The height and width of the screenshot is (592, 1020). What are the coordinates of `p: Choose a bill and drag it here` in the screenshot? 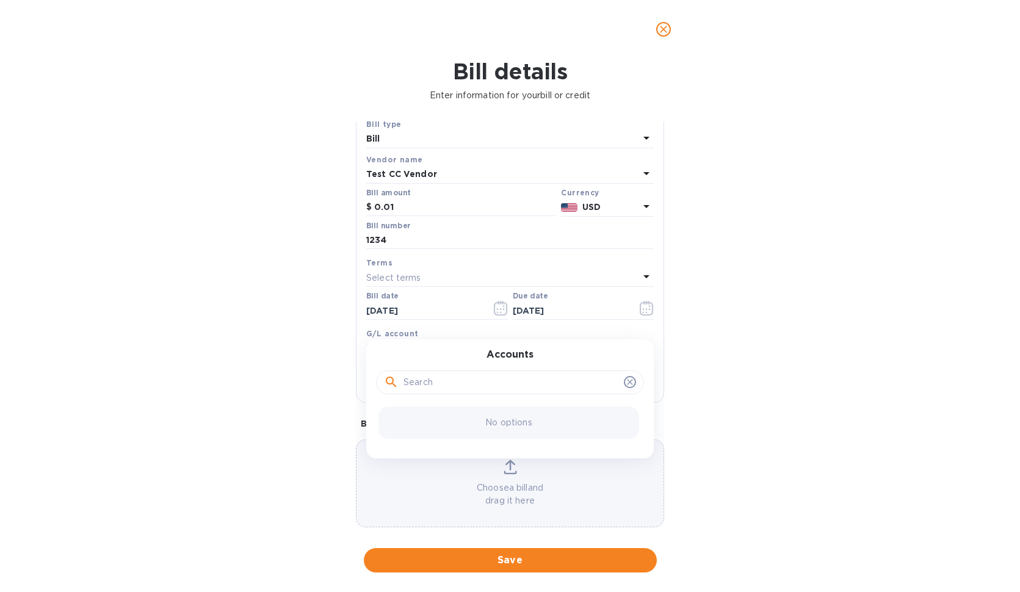 It's located at (510, 495).